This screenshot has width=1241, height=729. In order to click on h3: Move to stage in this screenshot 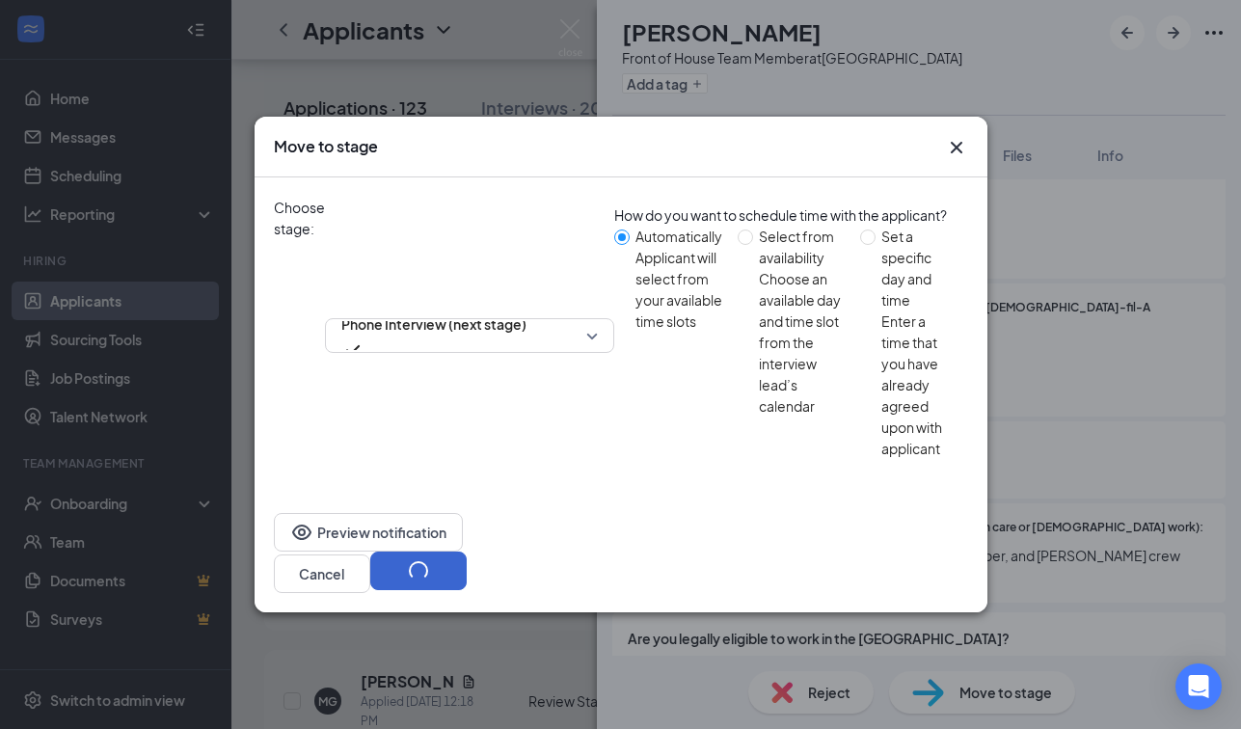, I will do `click(326, 147)`.